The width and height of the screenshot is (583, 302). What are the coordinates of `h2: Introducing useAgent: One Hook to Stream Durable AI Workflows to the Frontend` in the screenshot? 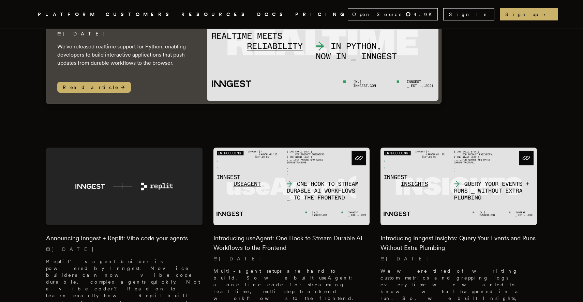 It's located at (292, 243).